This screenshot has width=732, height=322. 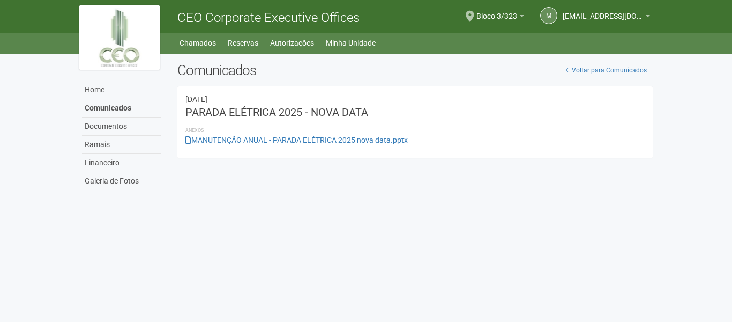 I want to click on a: Autorizações, so click(x=292, y=43).